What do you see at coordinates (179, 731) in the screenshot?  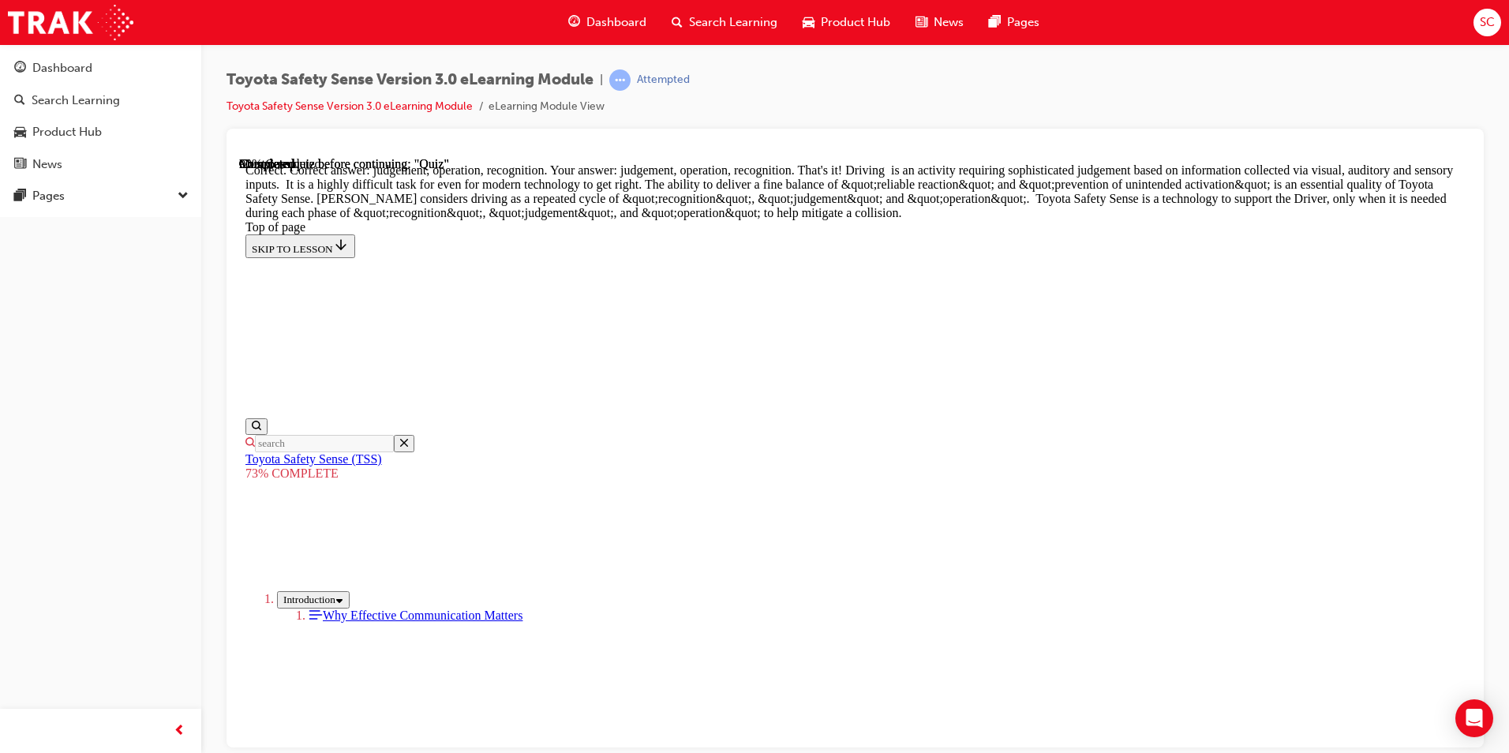 I see `span: prev-icon` at bounding box center [179, 731].